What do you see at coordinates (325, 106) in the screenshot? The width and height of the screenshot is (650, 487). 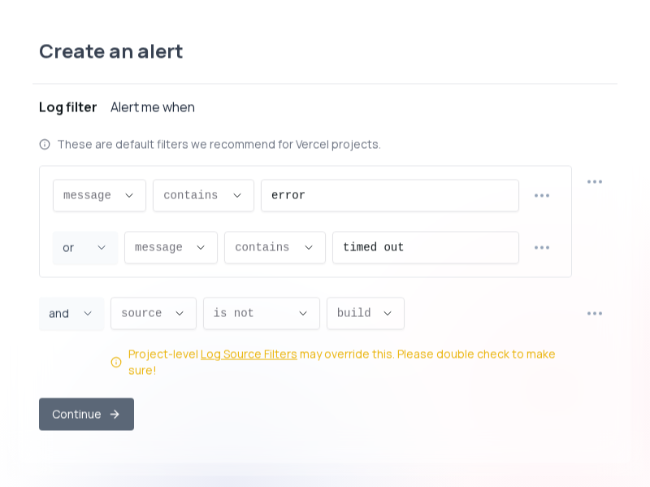 I see `button: Log filterAlert me when` at bounding box center [325, 106].